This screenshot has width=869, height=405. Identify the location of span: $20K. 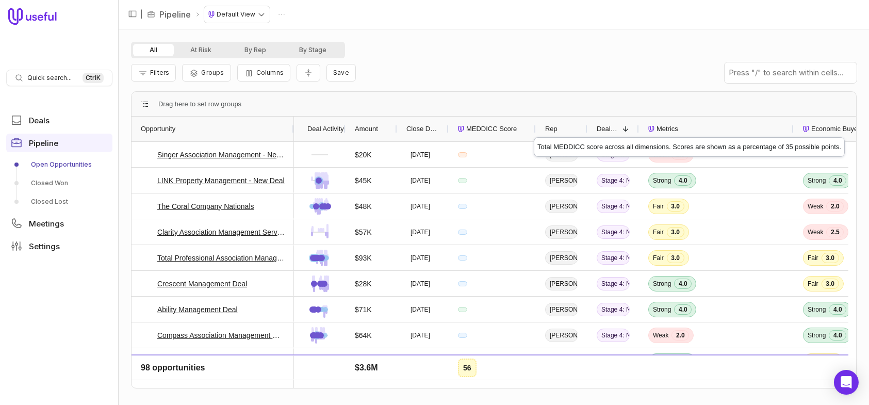
(363, 155).